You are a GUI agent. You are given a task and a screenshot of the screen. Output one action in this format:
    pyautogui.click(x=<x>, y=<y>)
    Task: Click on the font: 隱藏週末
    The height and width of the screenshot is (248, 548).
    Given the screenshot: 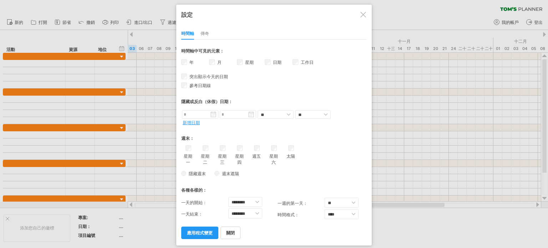 What is the action you would take?
    pyautogui.click(x=197, y=173)
    